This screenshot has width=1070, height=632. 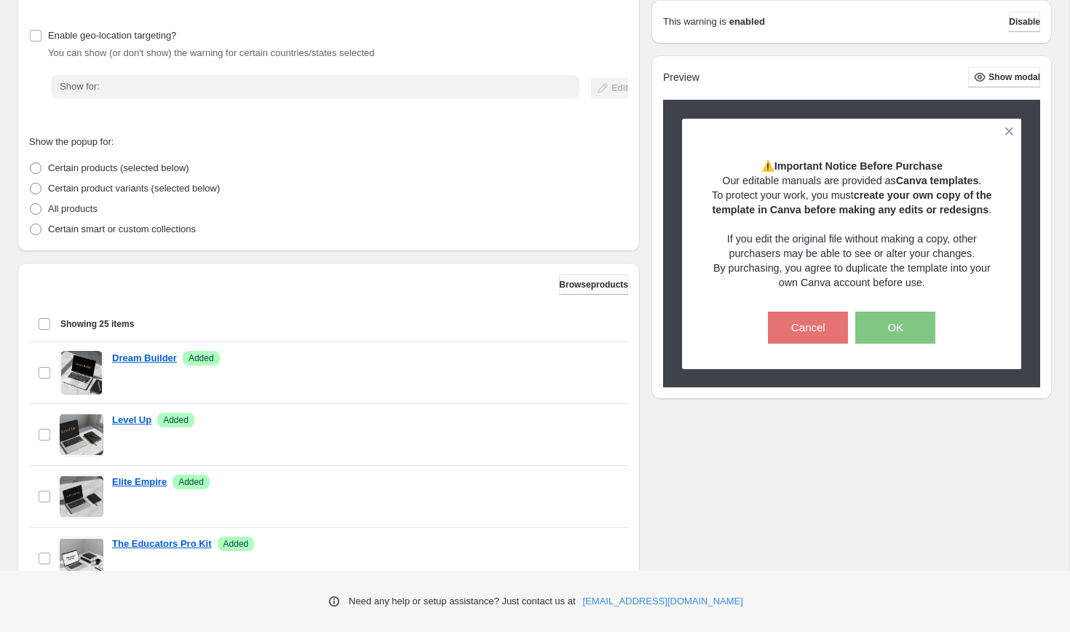 What do you see at coordinates (1025, 22) in the screenshot?
I see `button: Disable` at bounding box center [1025, 22].